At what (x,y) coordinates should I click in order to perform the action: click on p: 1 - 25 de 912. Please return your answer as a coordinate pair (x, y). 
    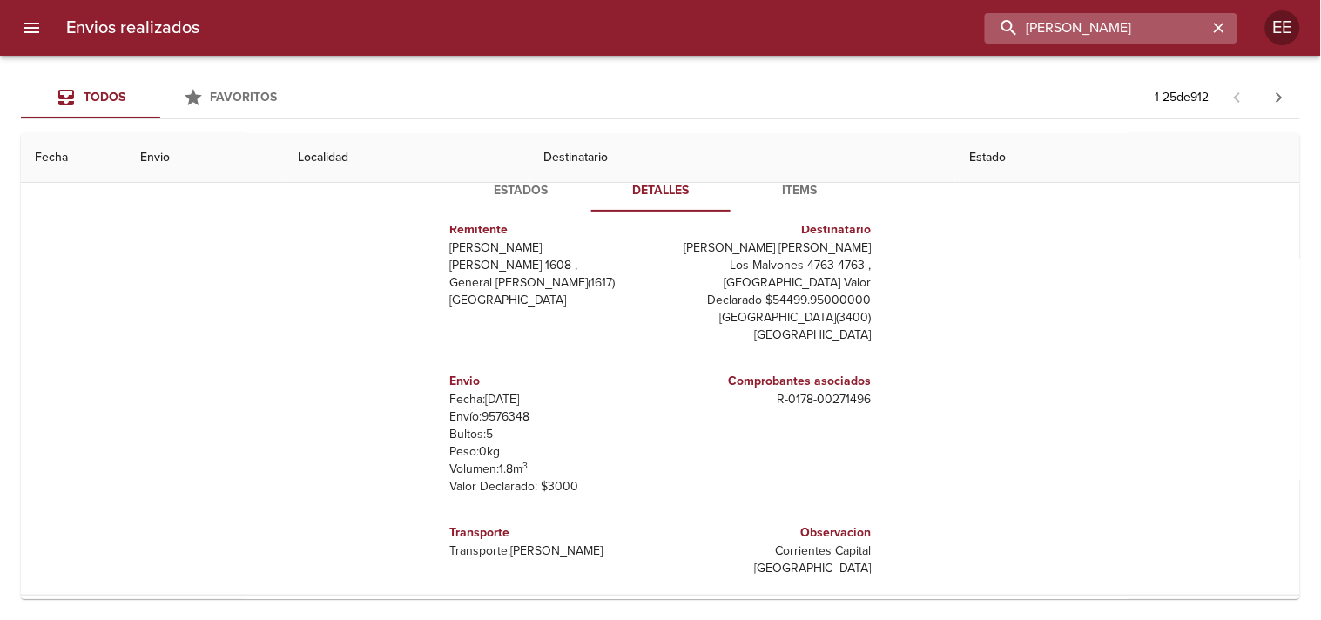
    Looking at the image, I should click on (1183, 98).